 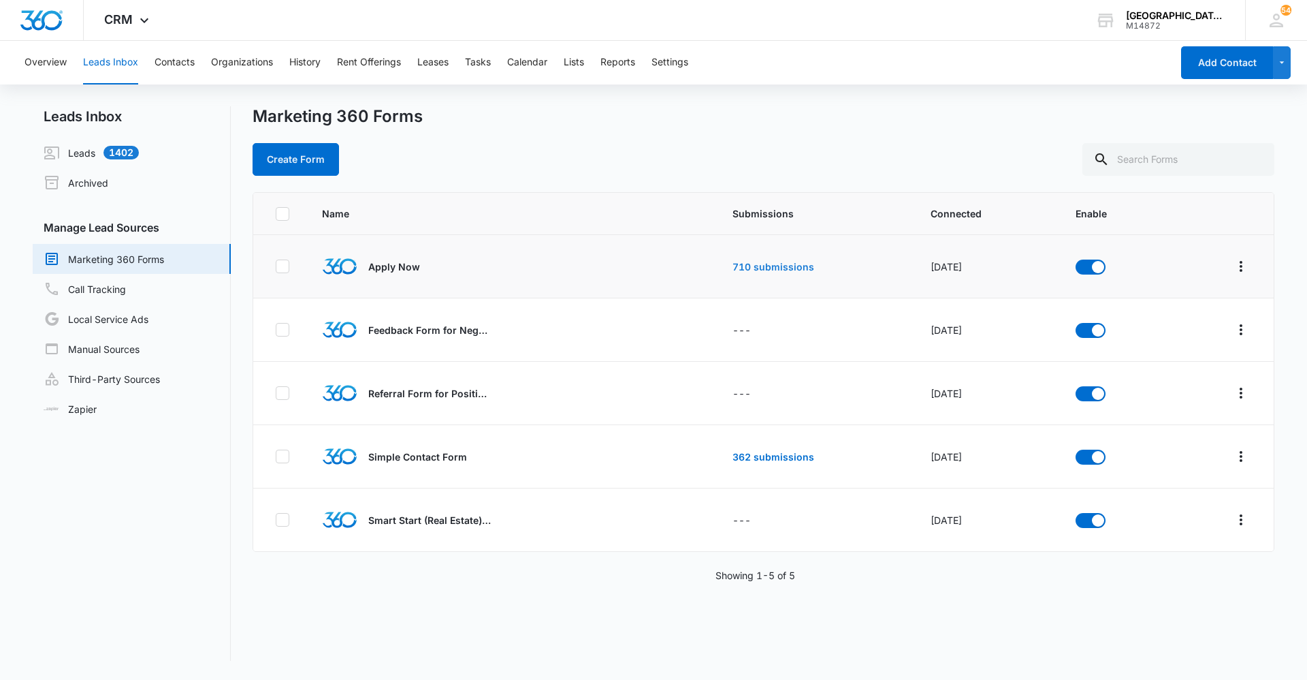 I want to click on button: Create Form, so click(x=296, y=159).